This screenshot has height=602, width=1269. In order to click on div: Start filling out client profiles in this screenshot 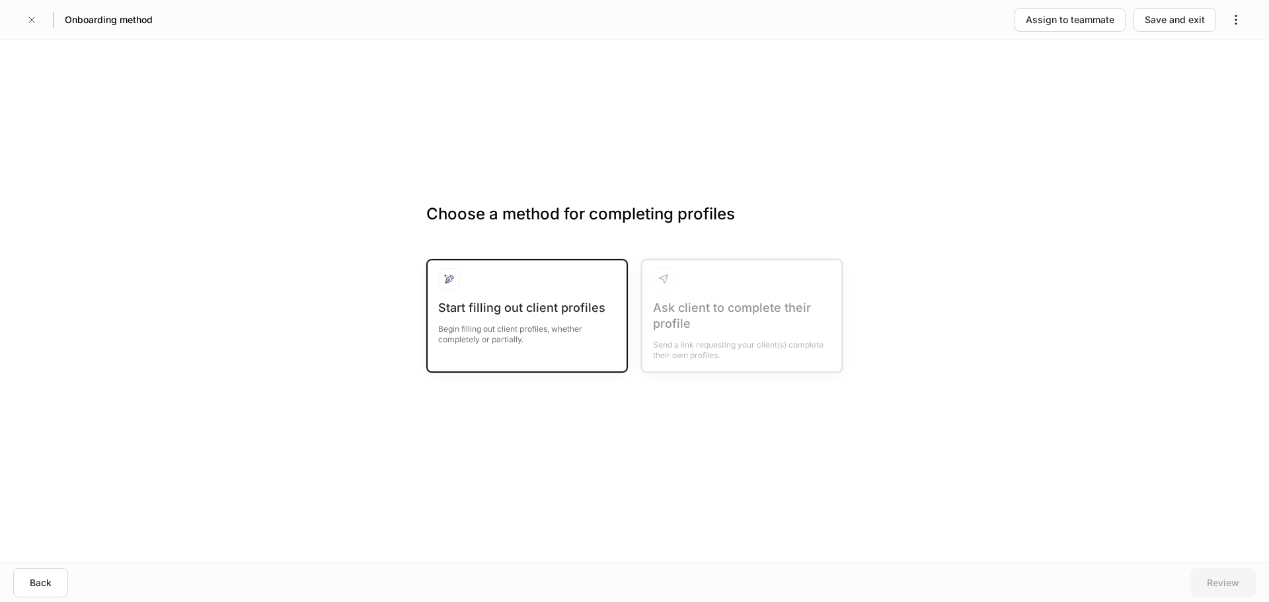, I will do `click(527, 308)`.